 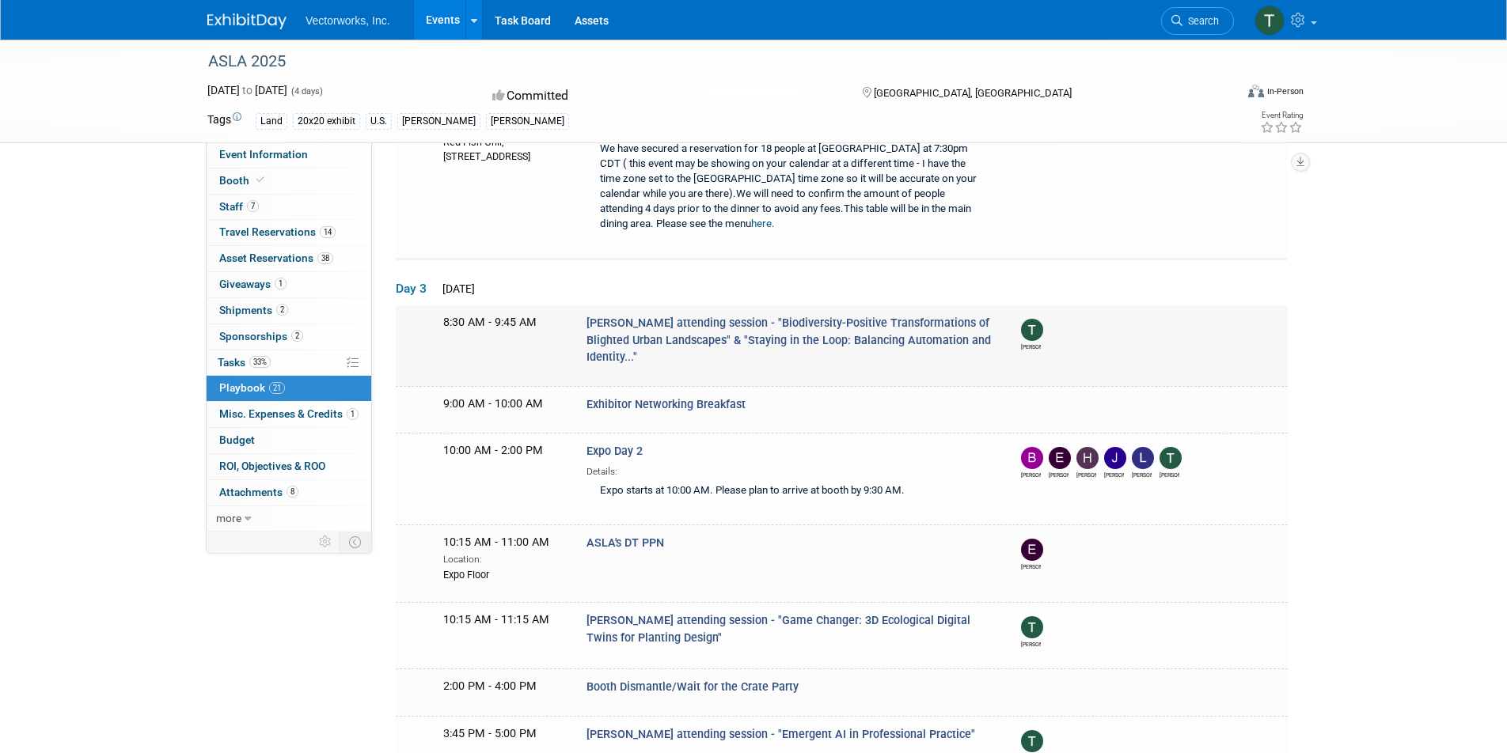 What do you see at coordinates (496, 620) in the screenshot?
I see `span: 10:15 AM - 11:15 AM` at bounding box center [496, 620].